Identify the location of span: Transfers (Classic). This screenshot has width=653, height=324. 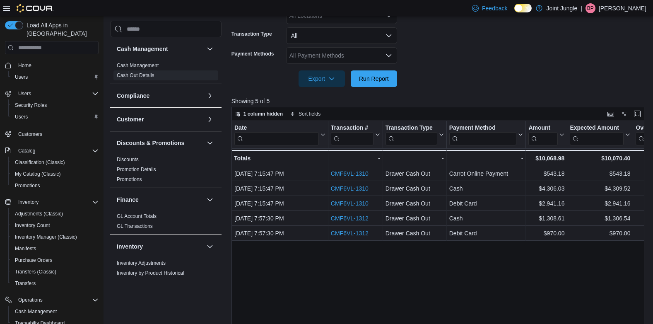
(36, 272).